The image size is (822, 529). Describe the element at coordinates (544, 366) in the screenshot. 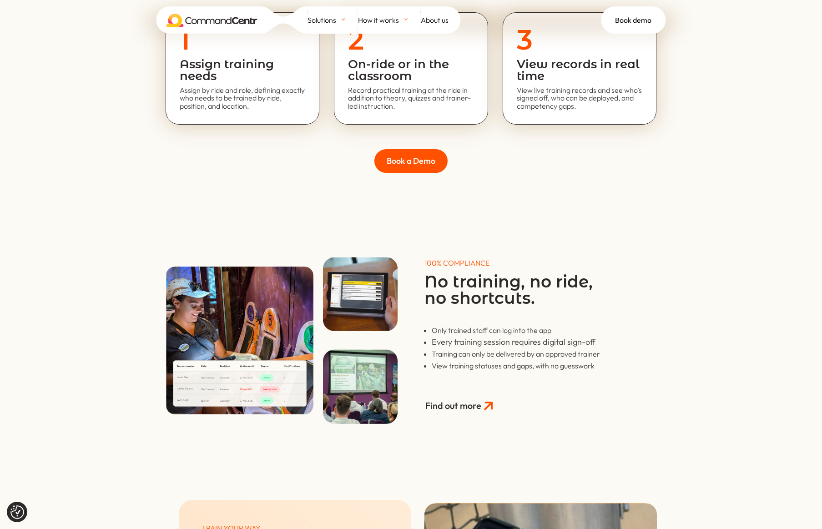

I see `li: View training statuses and gaps, with no guesswork` at that location.